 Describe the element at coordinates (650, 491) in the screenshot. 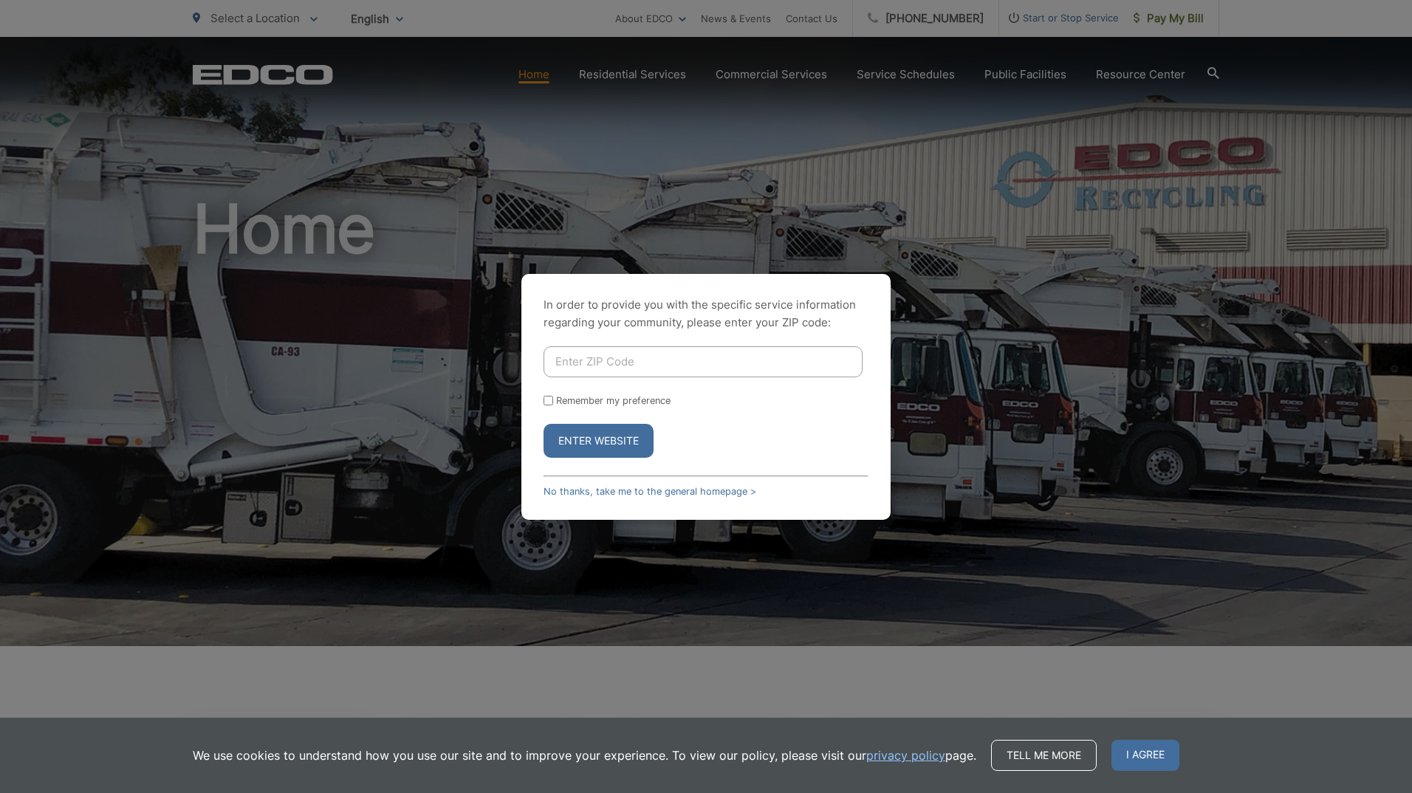

I see `a: No thanks, take me to the general homepage >` at that location.